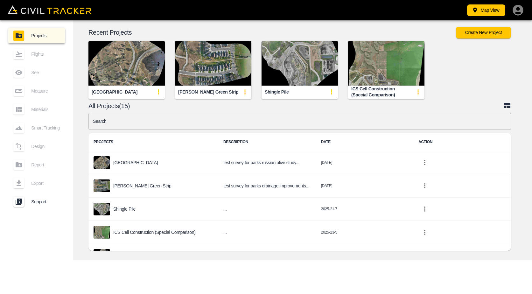  I want to click on td: 2025-21-7, so click(365, 209).